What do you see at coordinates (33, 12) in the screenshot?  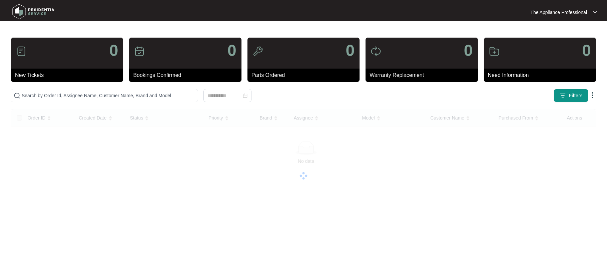 I see `img: residentia service logo` at bounding box center [33, 12].